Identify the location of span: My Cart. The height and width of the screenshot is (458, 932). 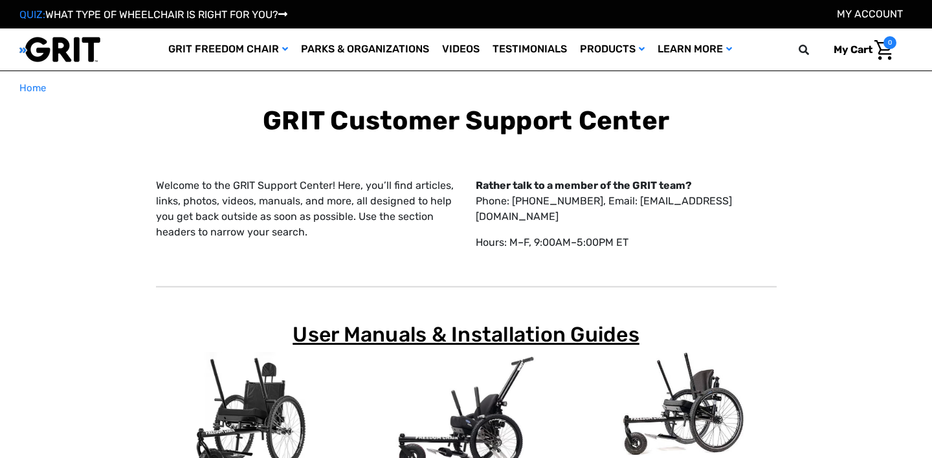
(853, 49).